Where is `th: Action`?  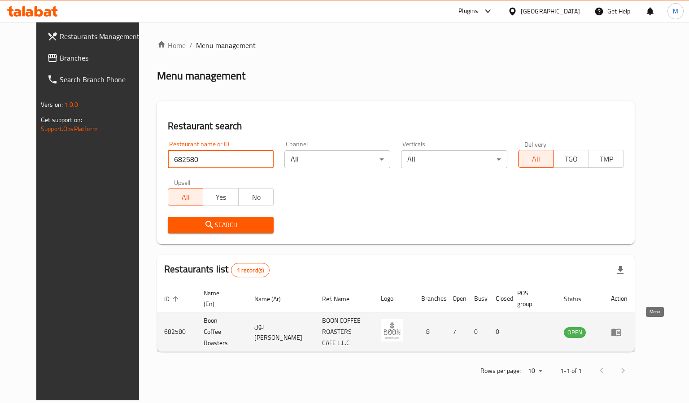
th: Action is located at coordinates (619, 299).